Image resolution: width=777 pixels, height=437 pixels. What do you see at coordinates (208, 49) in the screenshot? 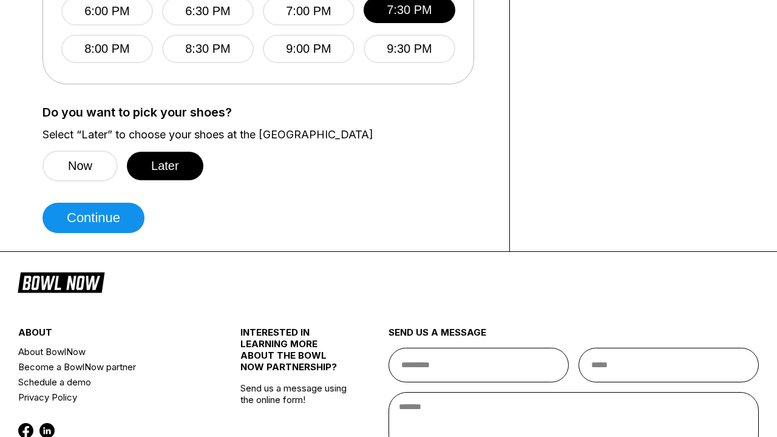
I see `button: 8:30 PM` at bounding box center [208, 49].